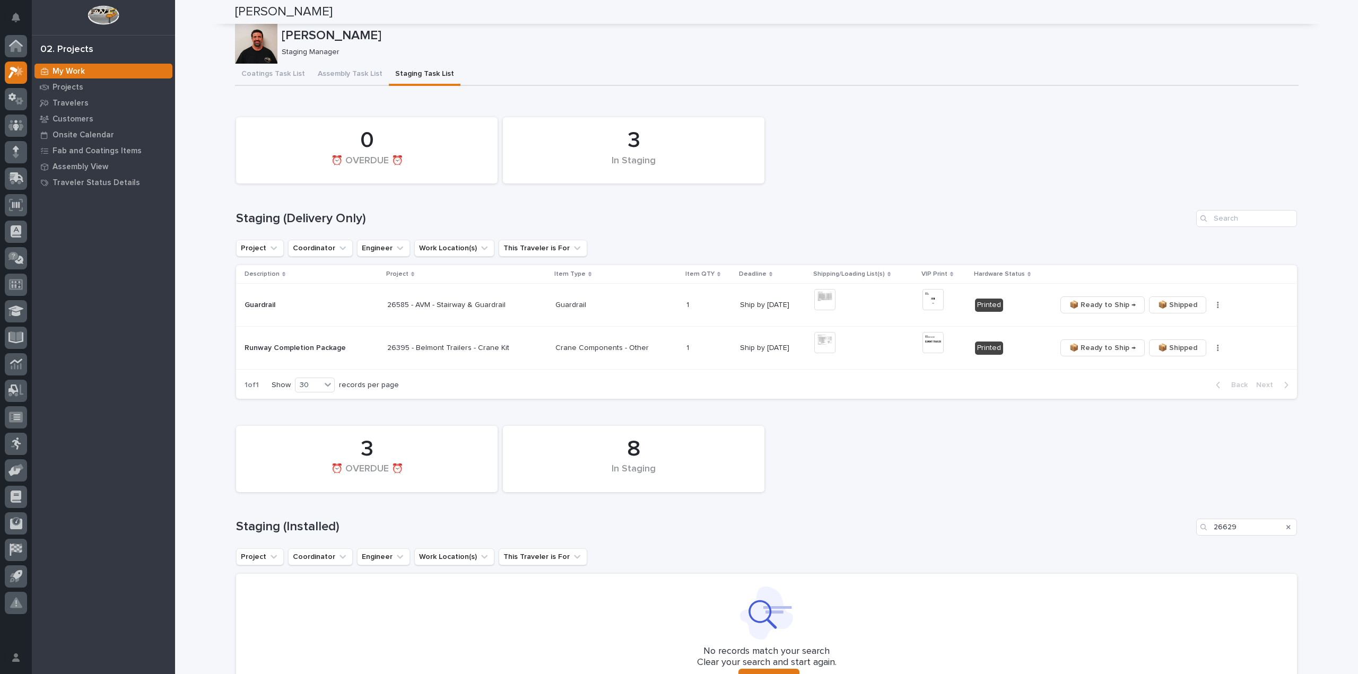 The height and width of the screenshot is (674, 1358). What do you see at coordinates (369, 385) in the screenshot?
I see `p: records per page` at bounding box center [369, 385].